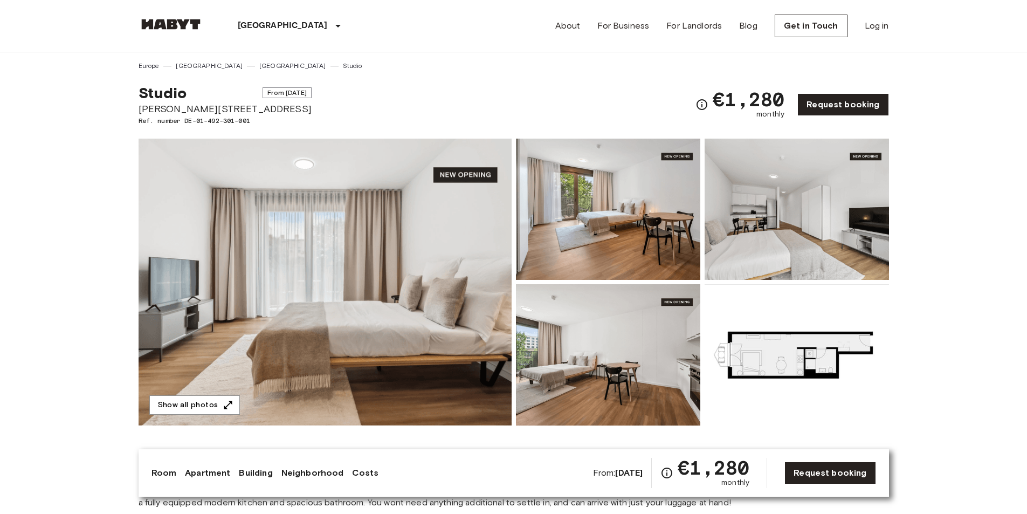 The image size is (1027, 514). I want to click on span: From:, so click(618, 473).